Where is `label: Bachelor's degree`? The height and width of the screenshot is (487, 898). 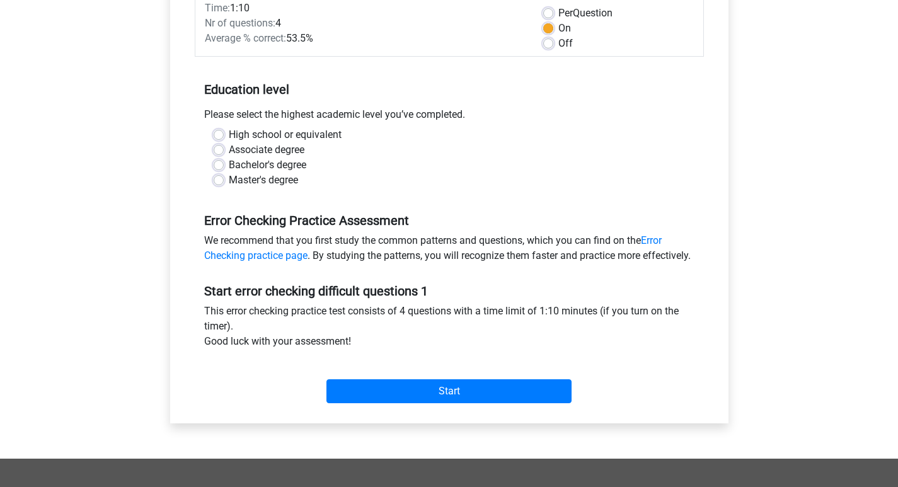
label: Bachelor's degree is located at coordinates (267, 165).